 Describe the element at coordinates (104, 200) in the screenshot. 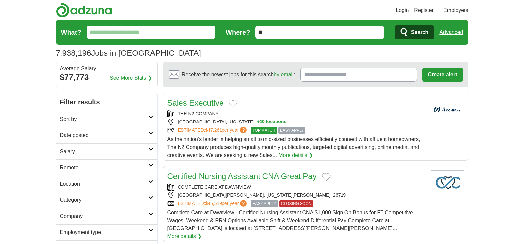

I see `h2: Category` at that location.